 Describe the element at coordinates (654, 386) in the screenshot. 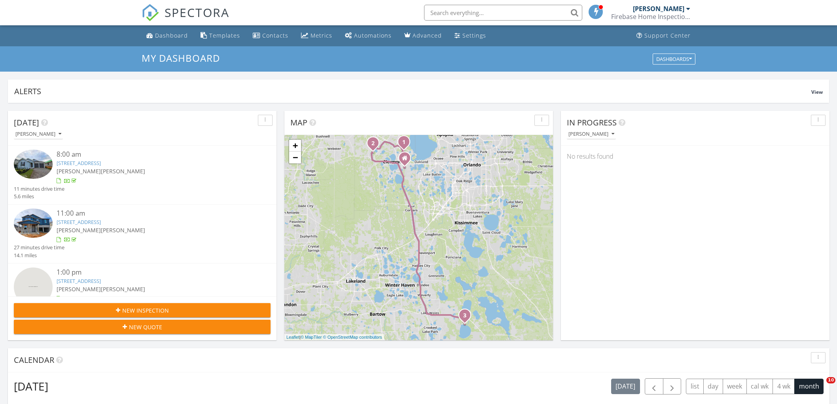

I see `button: Previous month` at that location.